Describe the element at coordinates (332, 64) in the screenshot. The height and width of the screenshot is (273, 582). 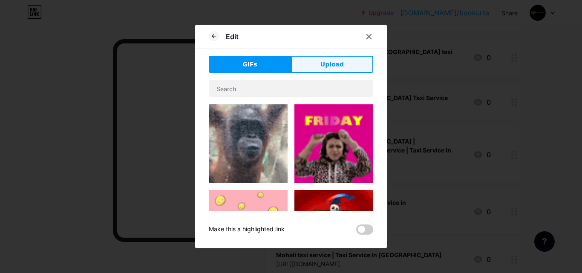
I see `button: Upload` at that location.